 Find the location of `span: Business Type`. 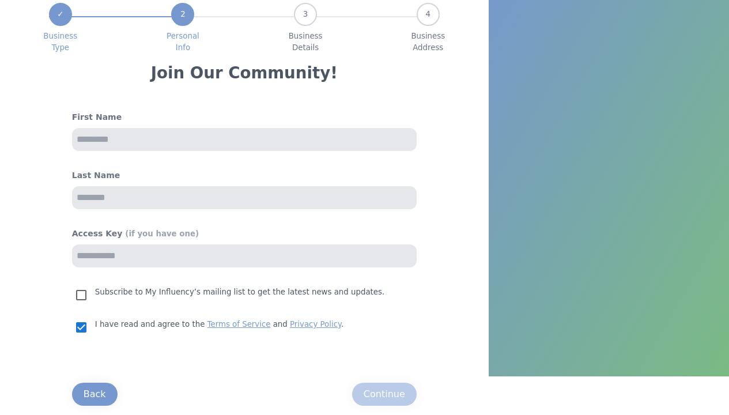

span: Business Type is located at coordinates (60, 42).